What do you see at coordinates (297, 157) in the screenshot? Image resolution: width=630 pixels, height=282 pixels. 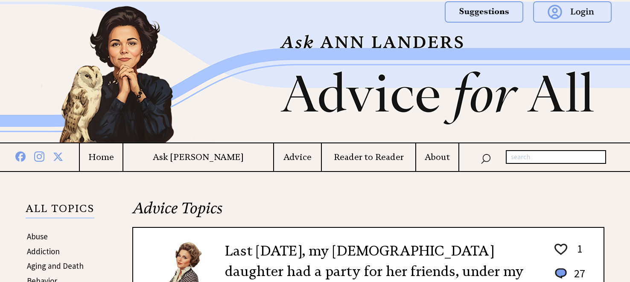 I see `a: Advice` at bounding box center [297, 157].